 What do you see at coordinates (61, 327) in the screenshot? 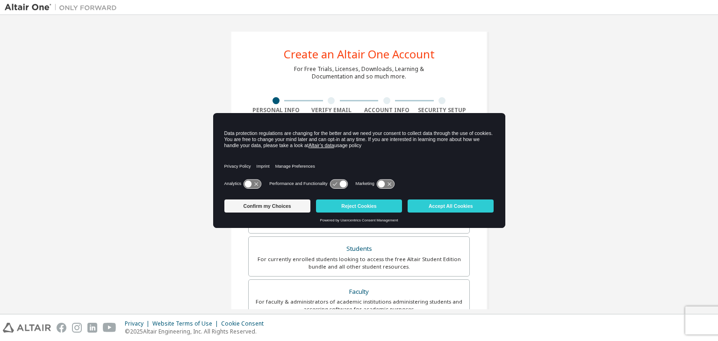
I see `img: facebook.svg` at bounding box center [61, 327].